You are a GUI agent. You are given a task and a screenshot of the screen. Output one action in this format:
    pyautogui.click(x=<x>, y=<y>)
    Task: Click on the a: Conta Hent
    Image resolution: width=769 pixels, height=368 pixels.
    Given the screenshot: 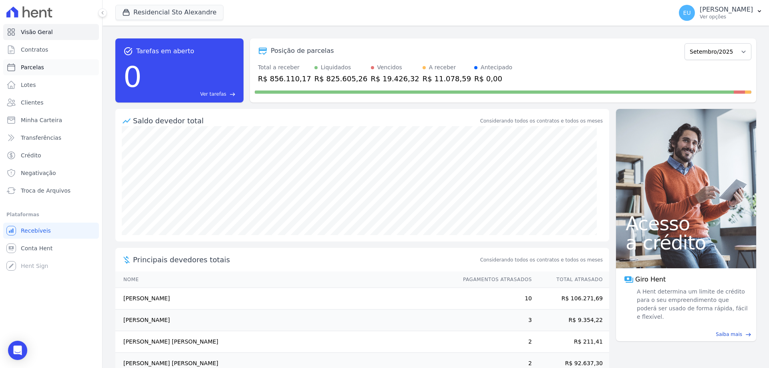 What is the action you would take?
    pyautogui.click(x=51, y=248)
    